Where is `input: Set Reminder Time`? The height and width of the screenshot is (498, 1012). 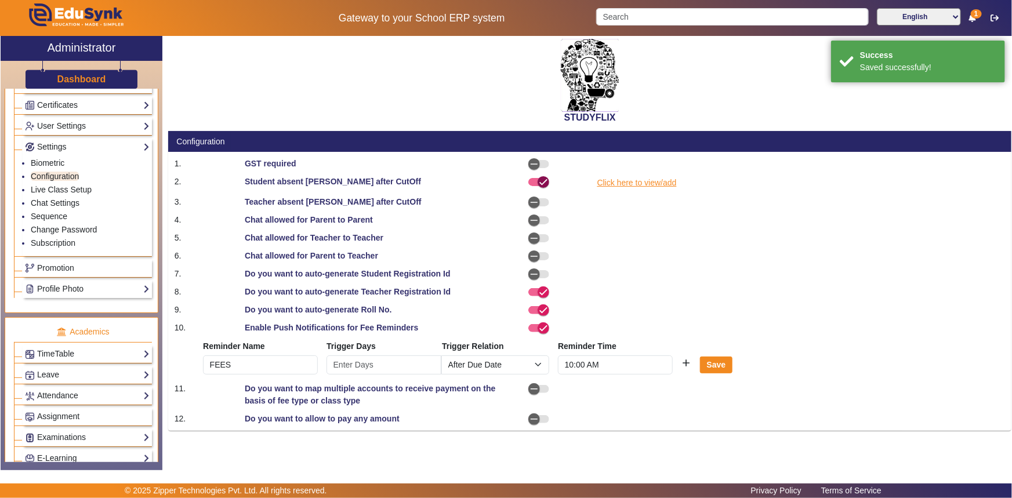 input: Set Reminder Time is located at coordinates (615, 365).